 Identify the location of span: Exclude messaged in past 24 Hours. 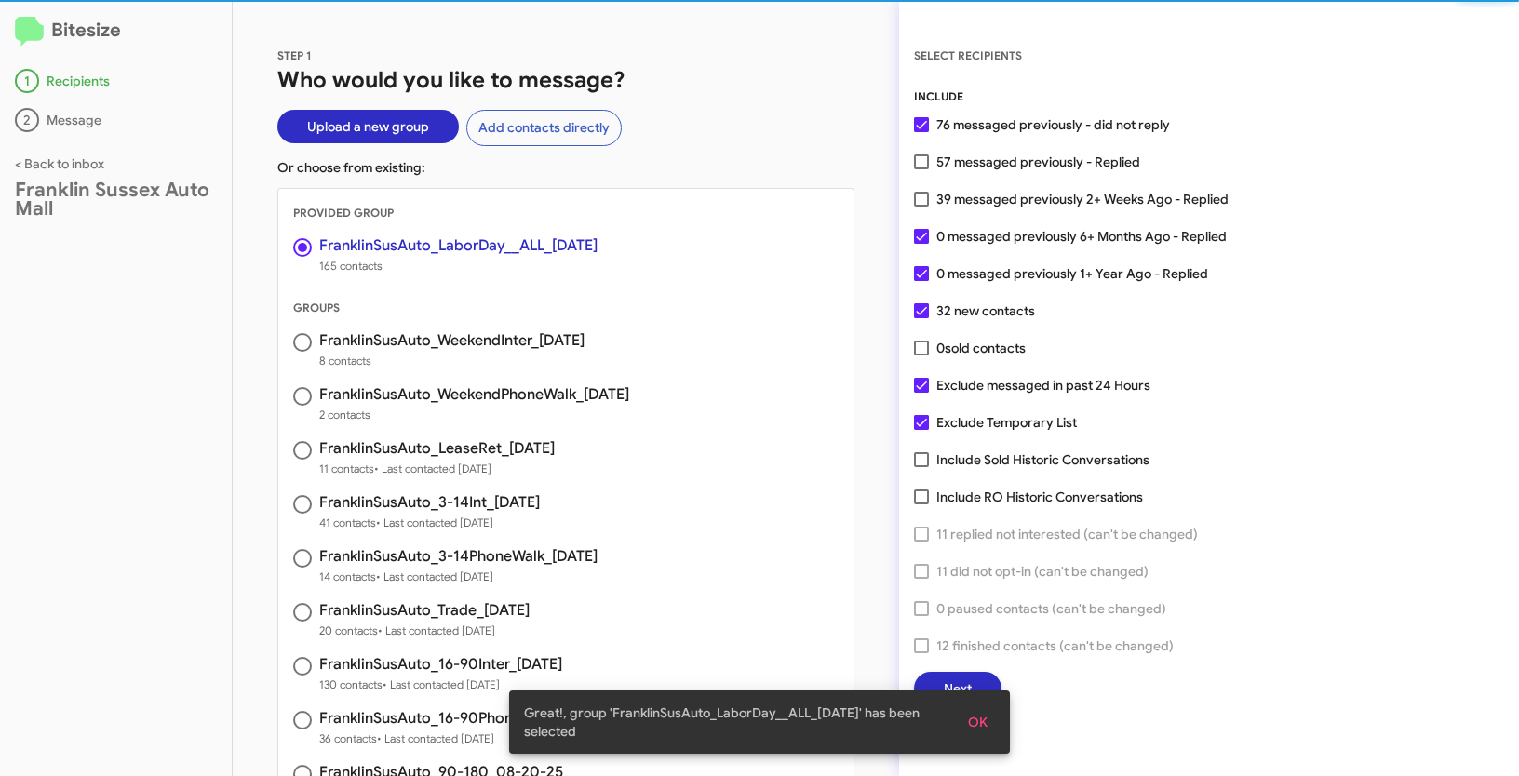
(1043, 385).